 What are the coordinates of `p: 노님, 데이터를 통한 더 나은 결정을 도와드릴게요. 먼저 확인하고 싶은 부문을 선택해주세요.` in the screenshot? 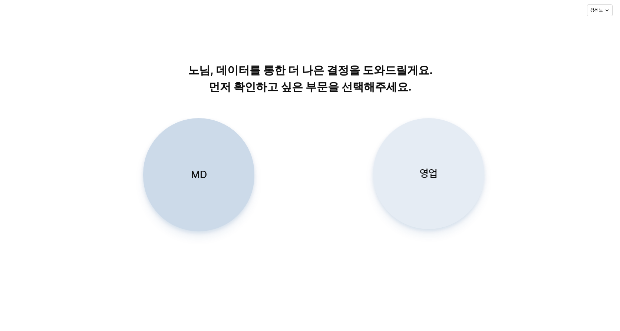 It's located at (310, 79).